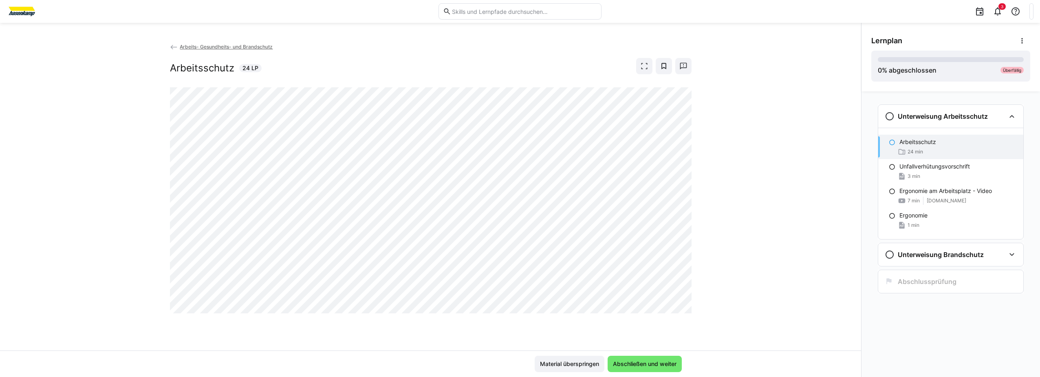 This screenshot has width=1040, height=377. Describe the element at coordinates (1012, 70) in the screenshot. I see `div: Überfällig` at that location.